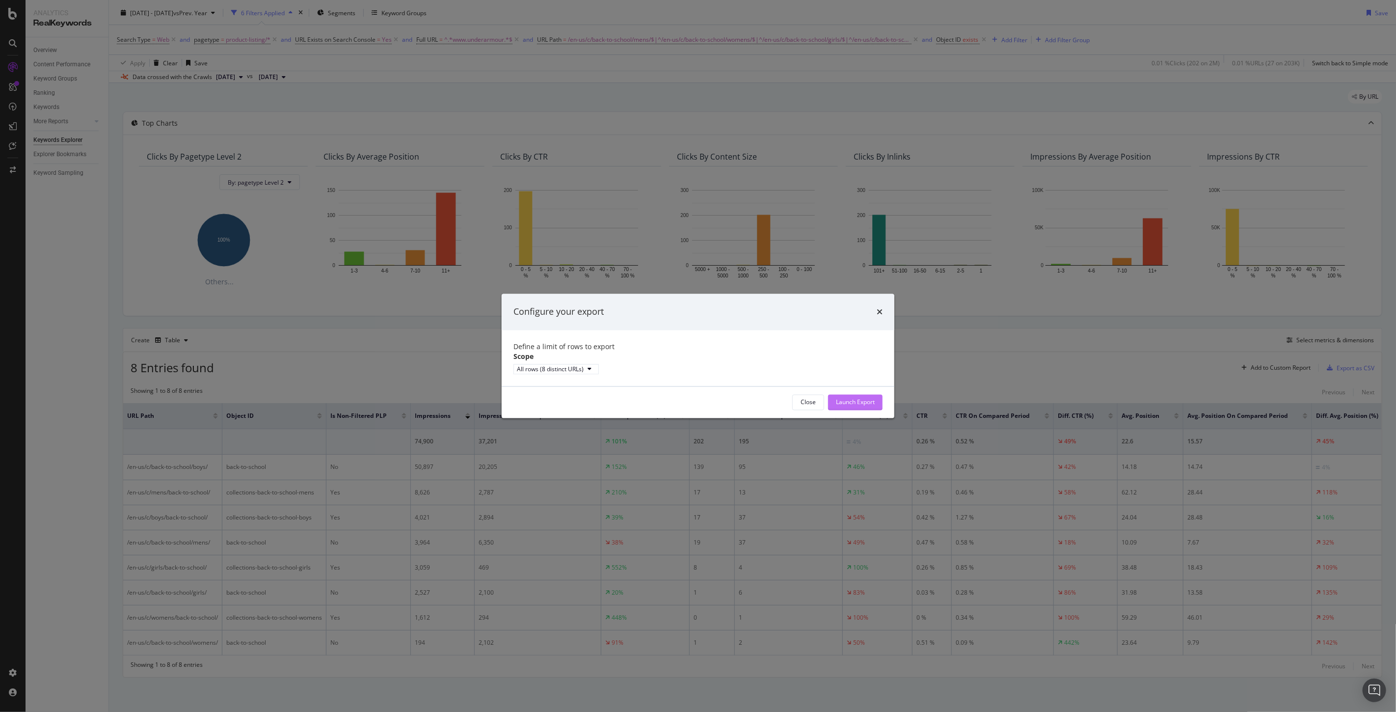 The width and height of the screenshot is (1396, 712). What do you see at coordinates (559, 312) in the screenshot?
I see `div: Configure your export` at bounding box center [559, 312].